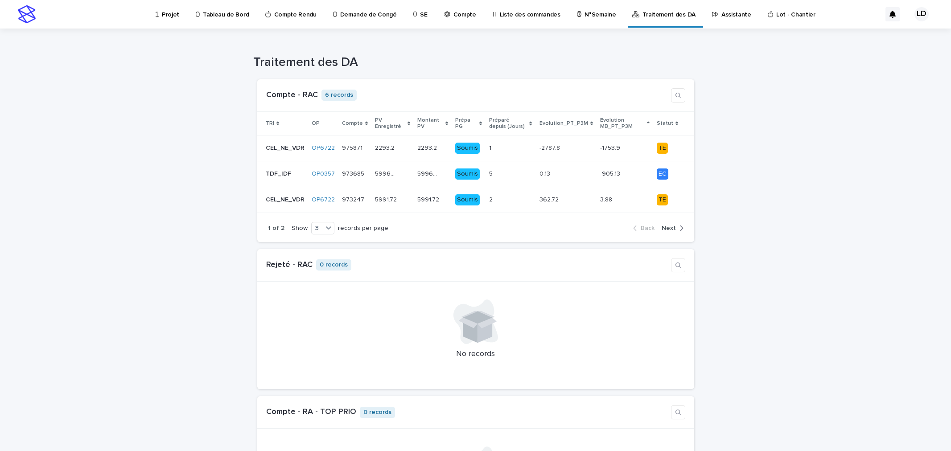  I want to click on p: 973685, so click(354, 173).